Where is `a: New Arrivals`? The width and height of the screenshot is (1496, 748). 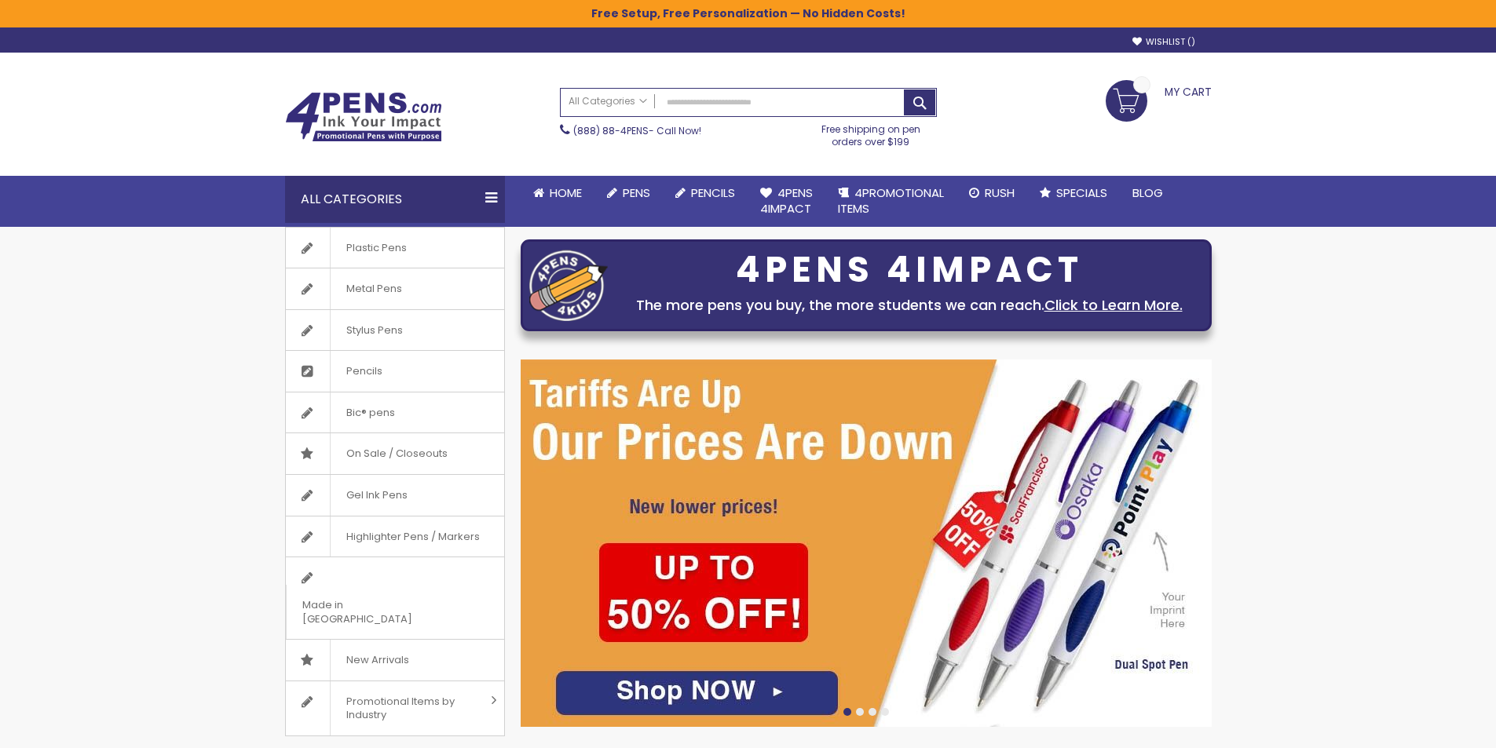
a: New Arrivals is located at coordinates (395, 661).